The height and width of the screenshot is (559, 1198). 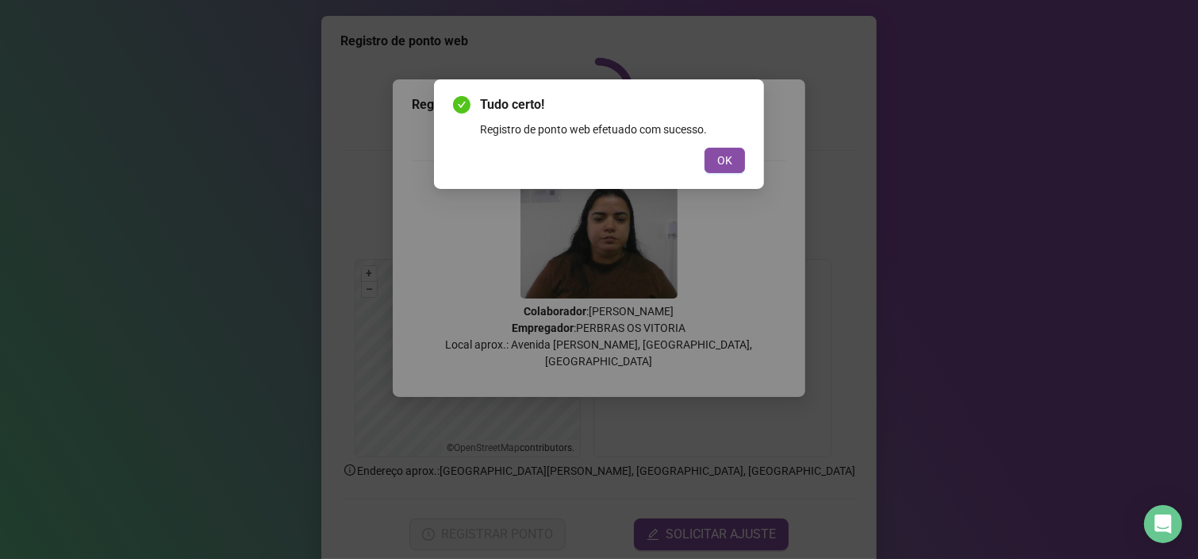 I want to click on span: Tudo certo!, so click(x=613, y=105).